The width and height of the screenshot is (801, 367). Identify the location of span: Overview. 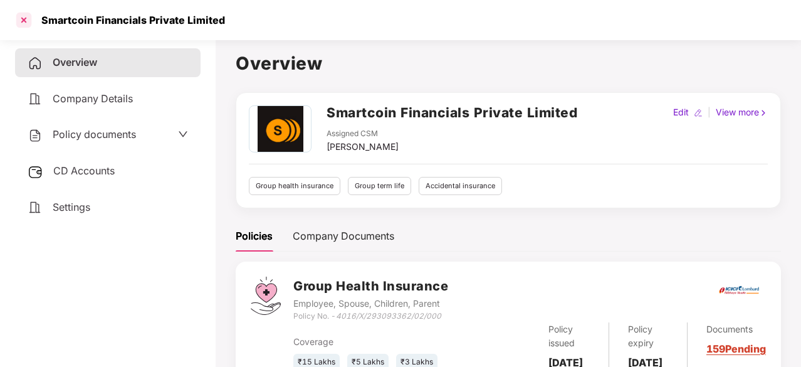
(75, 62).